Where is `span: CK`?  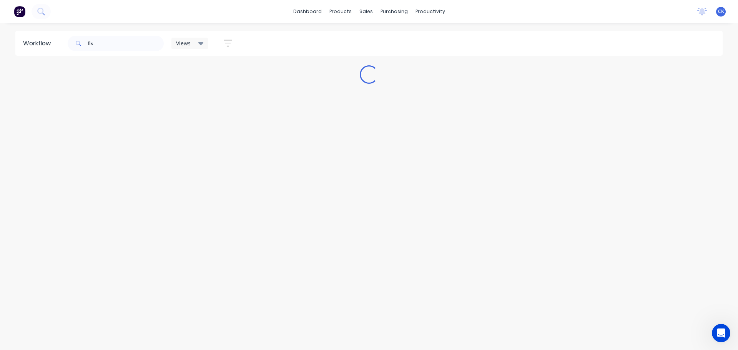 span: CK is located at coordinates (721, 12).